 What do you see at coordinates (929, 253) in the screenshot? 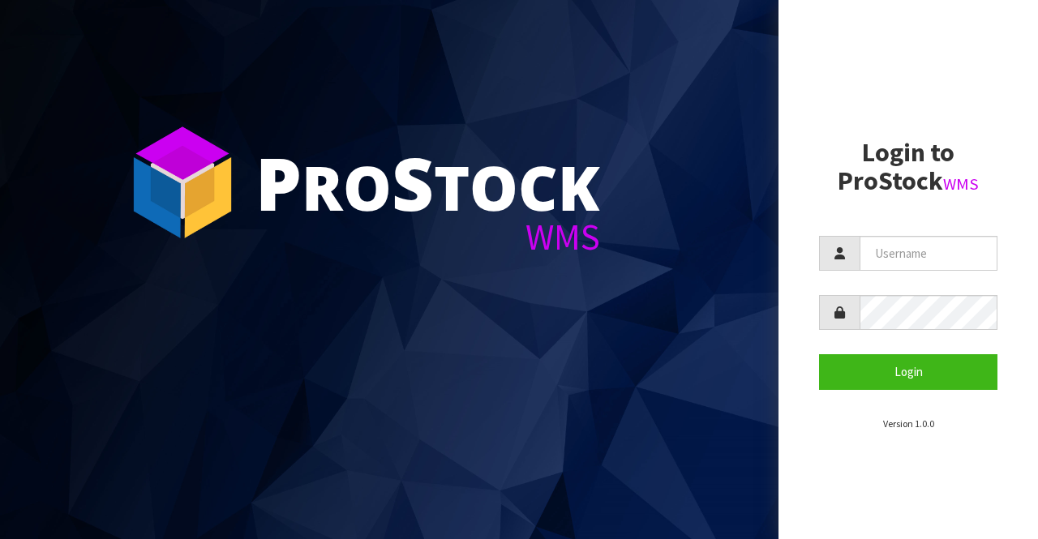
I see `input: Username` at bounding box center [929, 253].